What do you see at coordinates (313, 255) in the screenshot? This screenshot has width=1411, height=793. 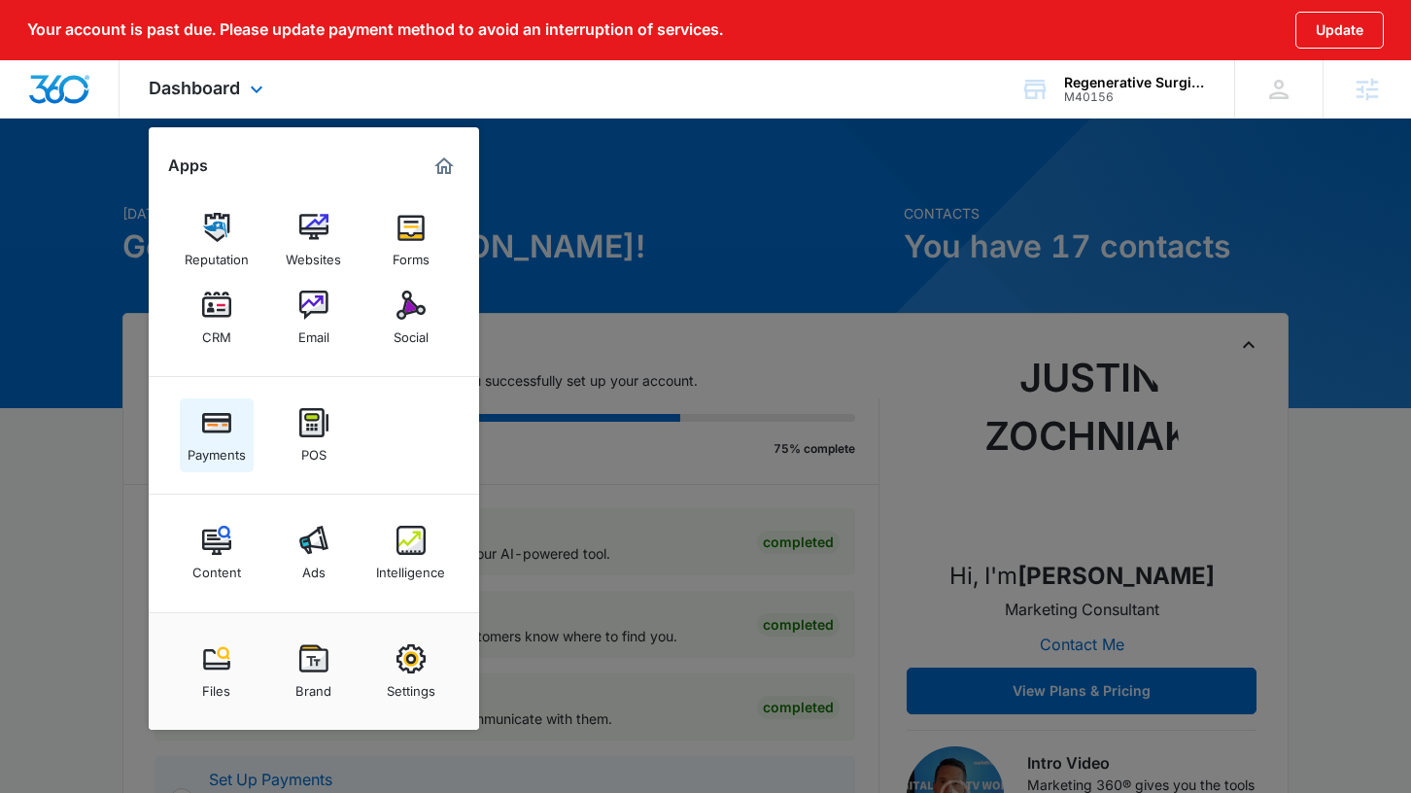 I see `div: Websites` at bounding box center [313, 255].